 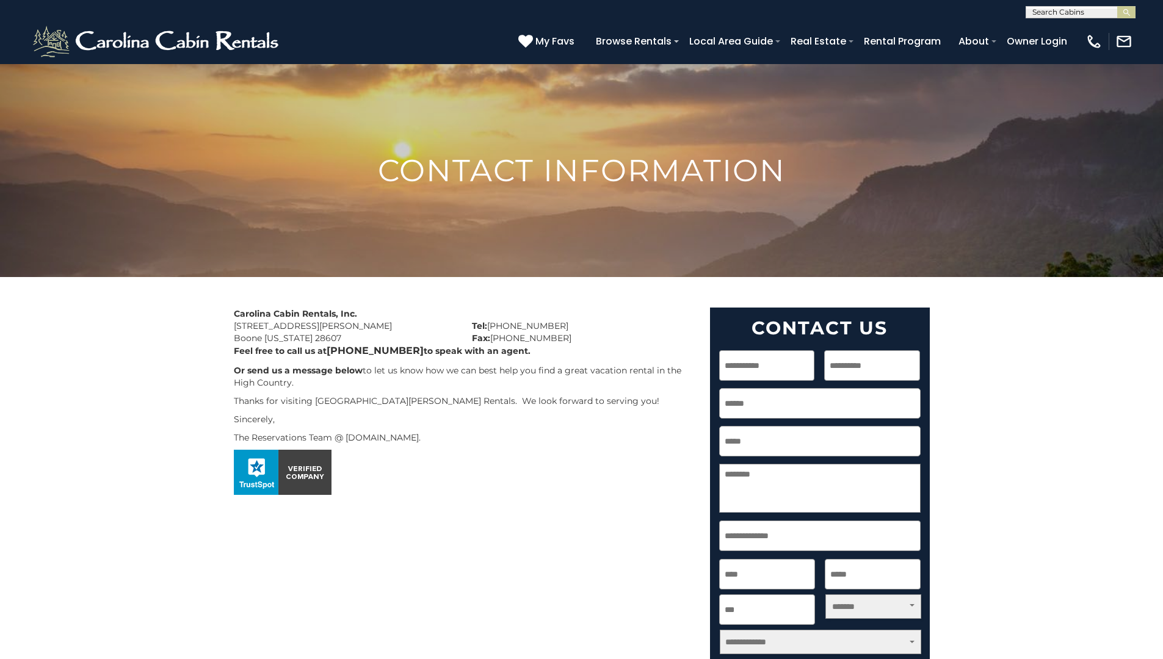 What do you see at coordinates (296, 314) in the screenshot?
I see `strong: Carolina Cabin Rentals, Inc.` at bounding box center [296, 314].